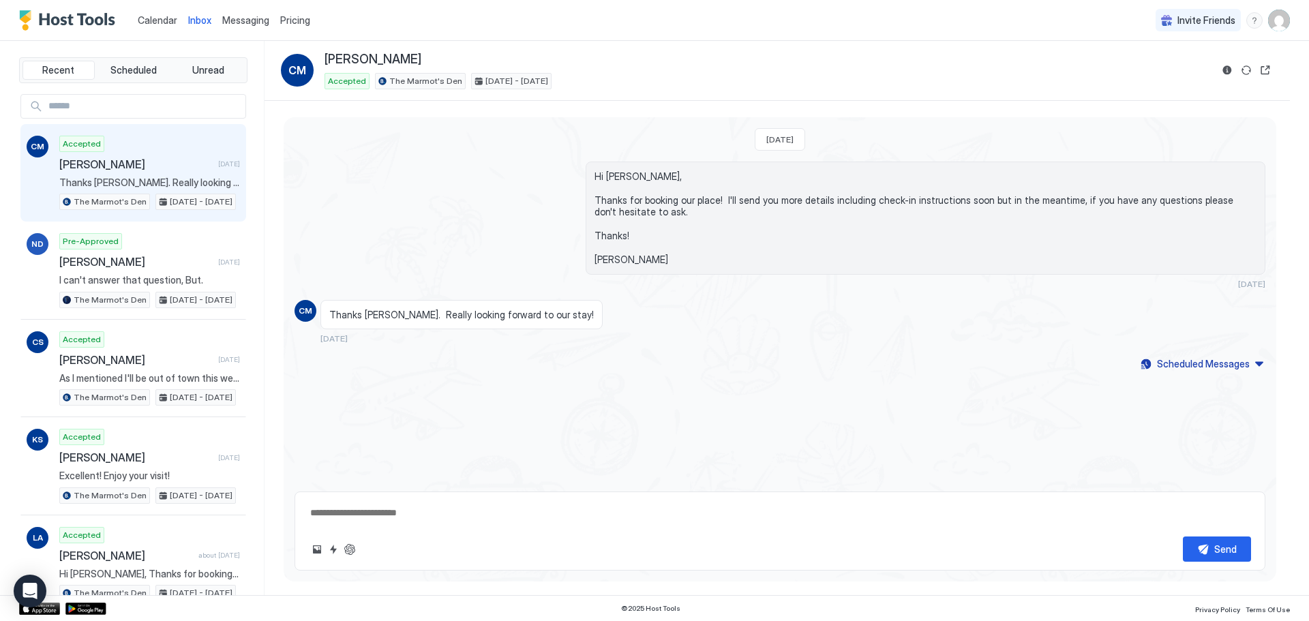  Describe the element at coordinates (1225, 549) in the screenshot. I see `div: Send` at that location.